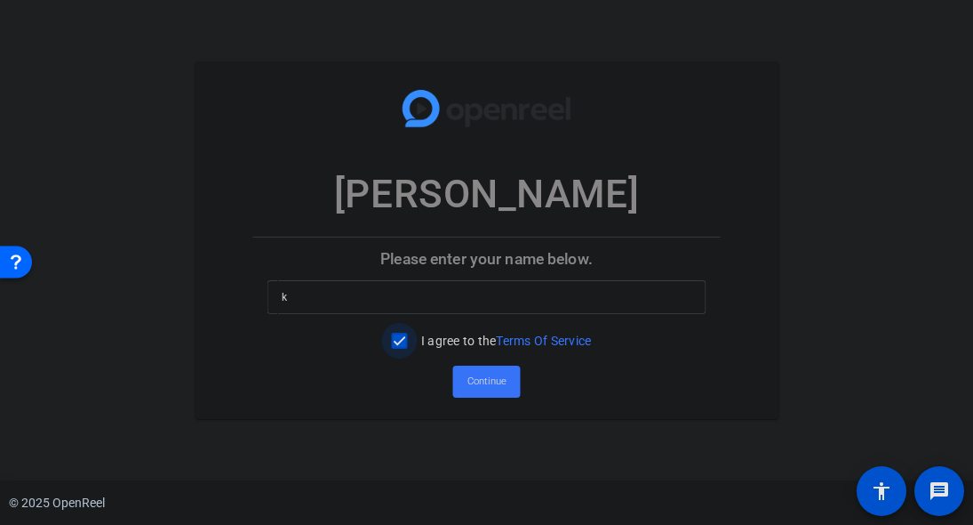  What do you see at coordinates (487, 108) in the screenshot?
I see `img: company-logo` at bounding box center [487, 108].